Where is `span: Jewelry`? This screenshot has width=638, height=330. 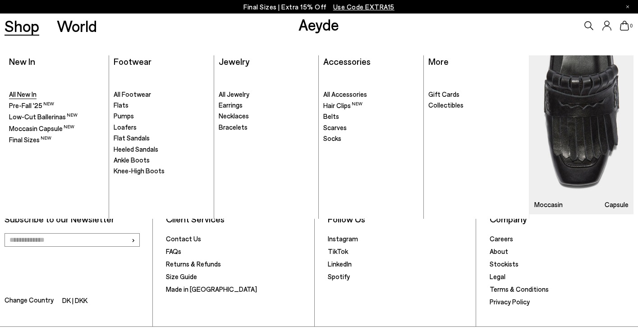
span: Jewelry is located at coordinates (234, 61).